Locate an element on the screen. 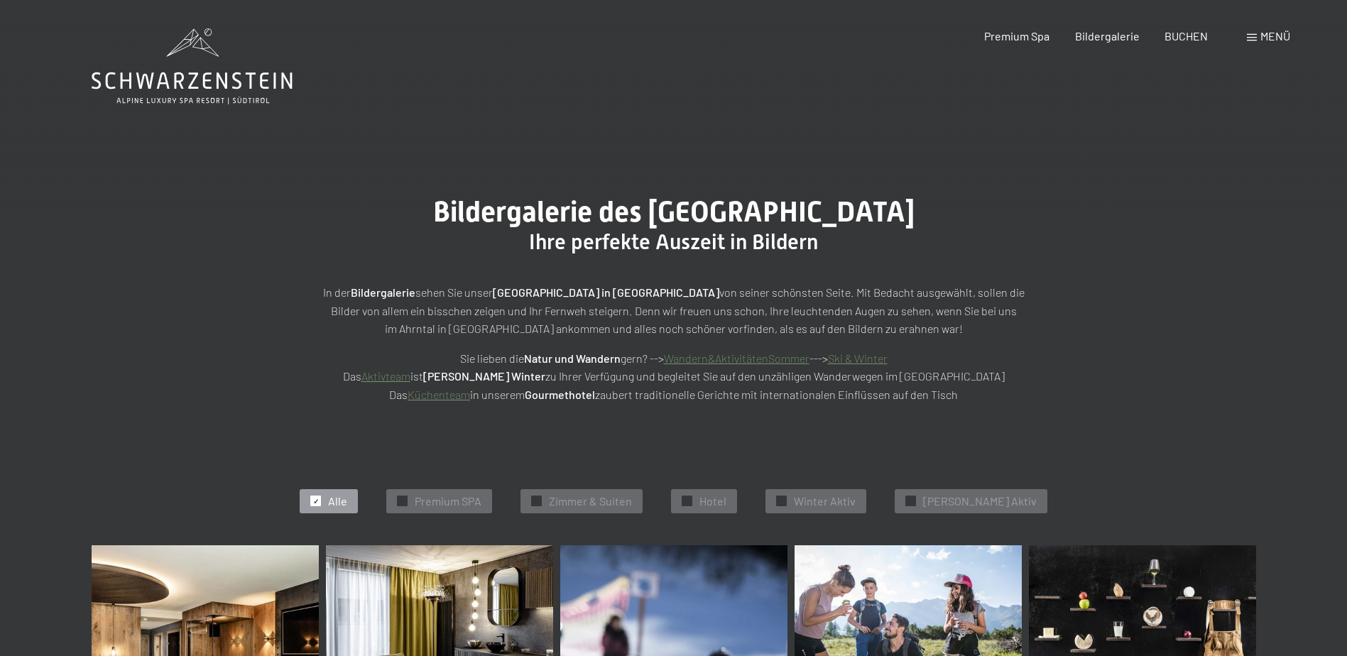  p: Sie lieben die gern? --> ---> Das ist zu Ihrer Verfügung und begleitet Sie auf den unzähligen Wan... is located at coordinates (674, 376).